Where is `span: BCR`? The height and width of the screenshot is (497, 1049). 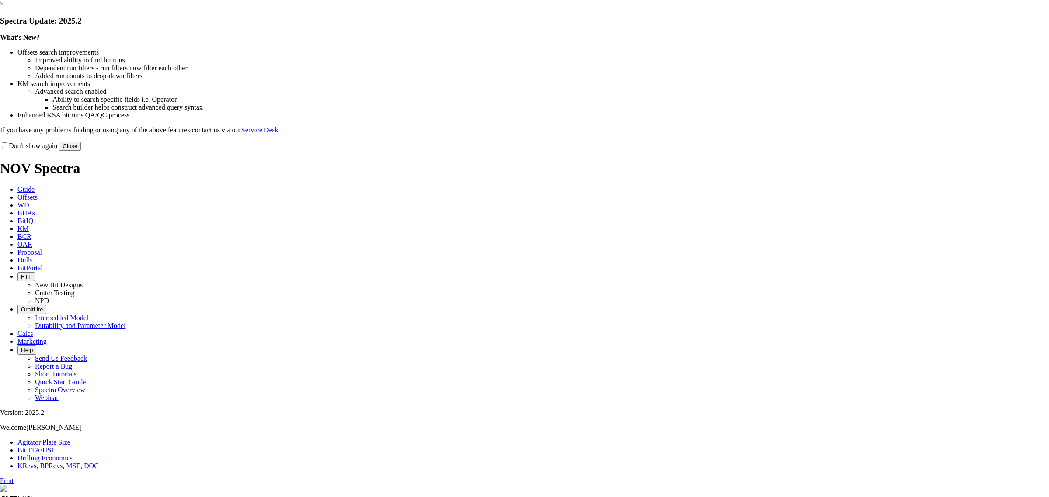 span: BCR is located at coordinates (24, 237).